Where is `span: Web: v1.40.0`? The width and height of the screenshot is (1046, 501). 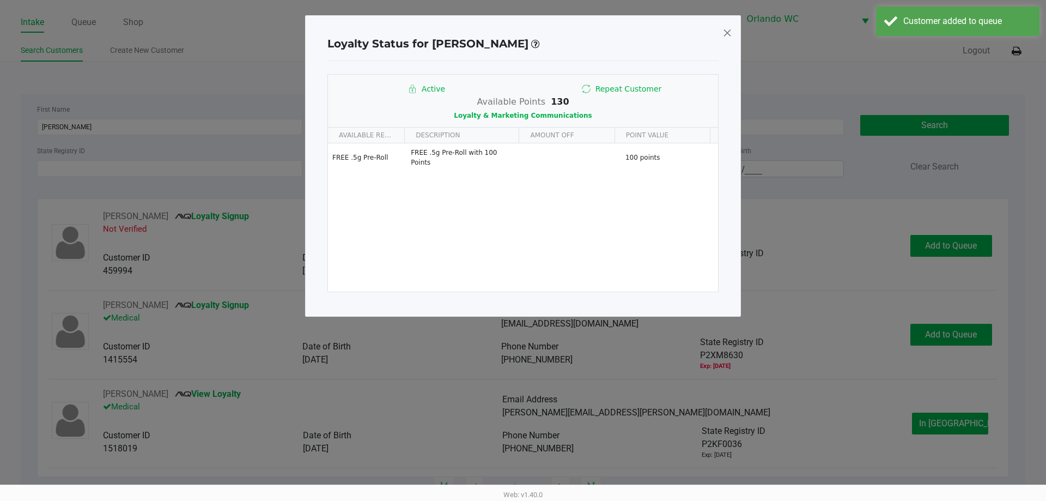 span: Web: v1.40.0 is located at coordinates (523, 494).